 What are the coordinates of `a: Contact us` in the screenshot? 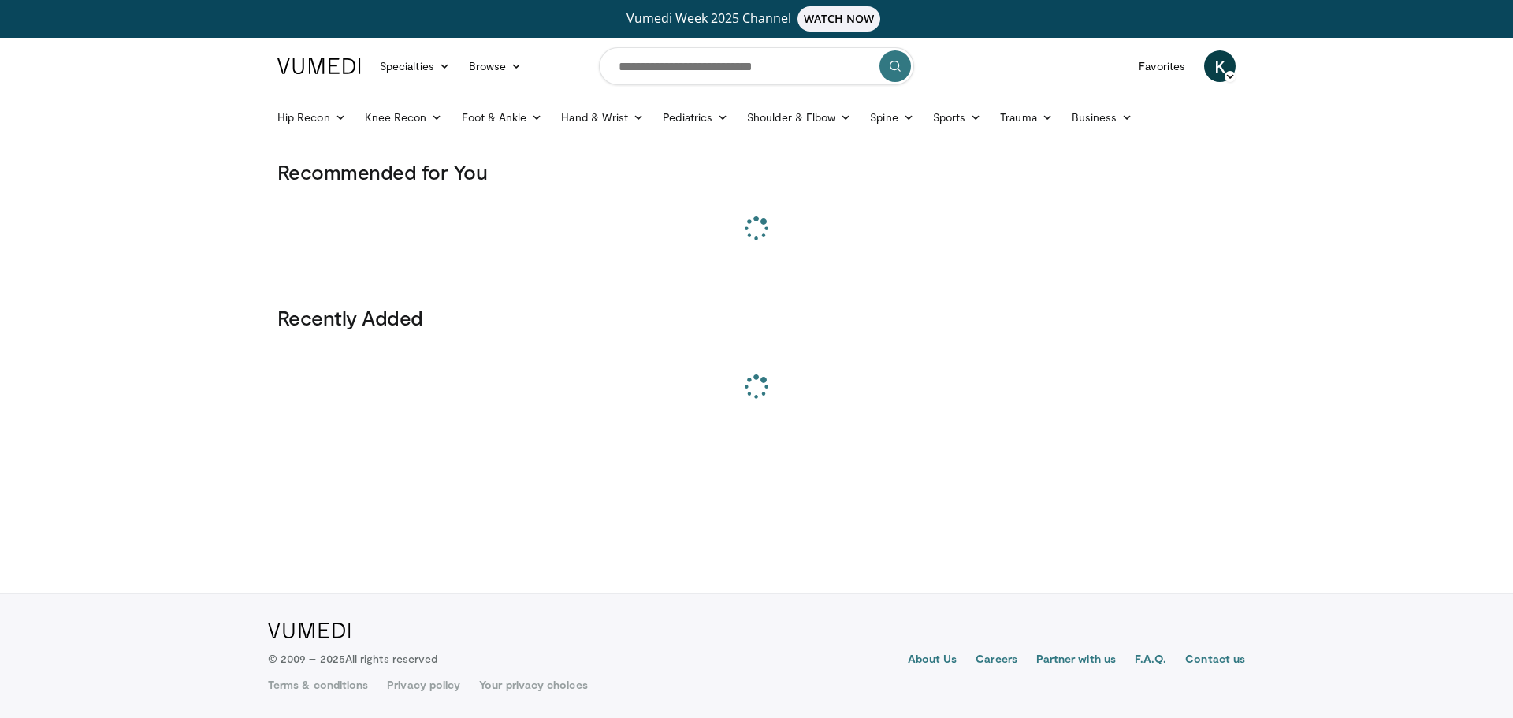 It's located at (1216, 661).